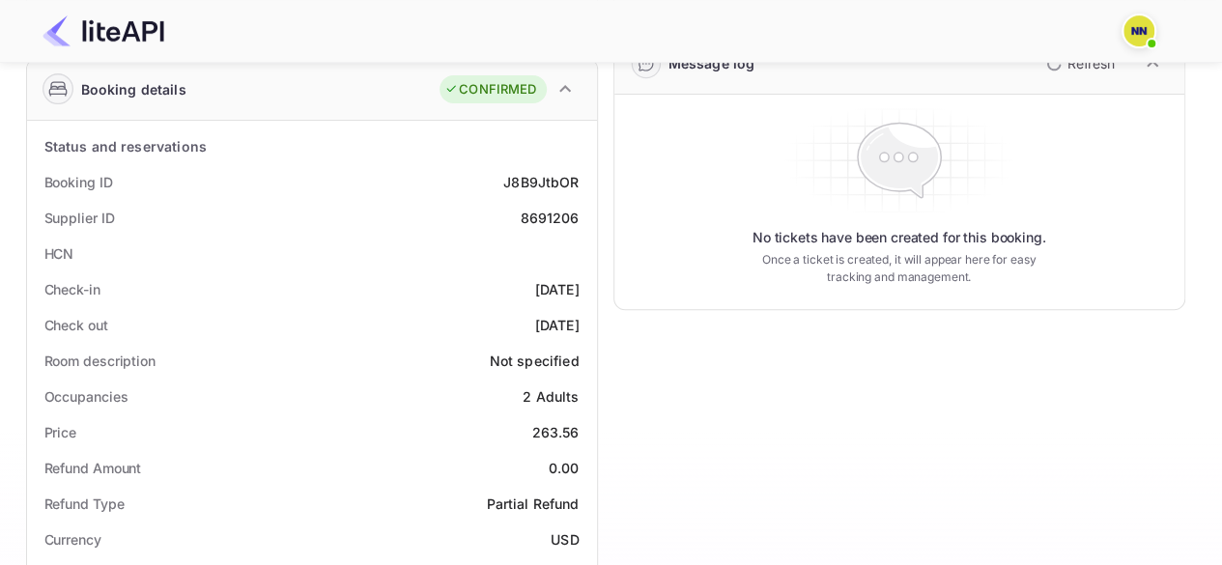  Describe the element at coordinates (79, 217) in the screenshot. I see `div: Supplier ID` at that location.